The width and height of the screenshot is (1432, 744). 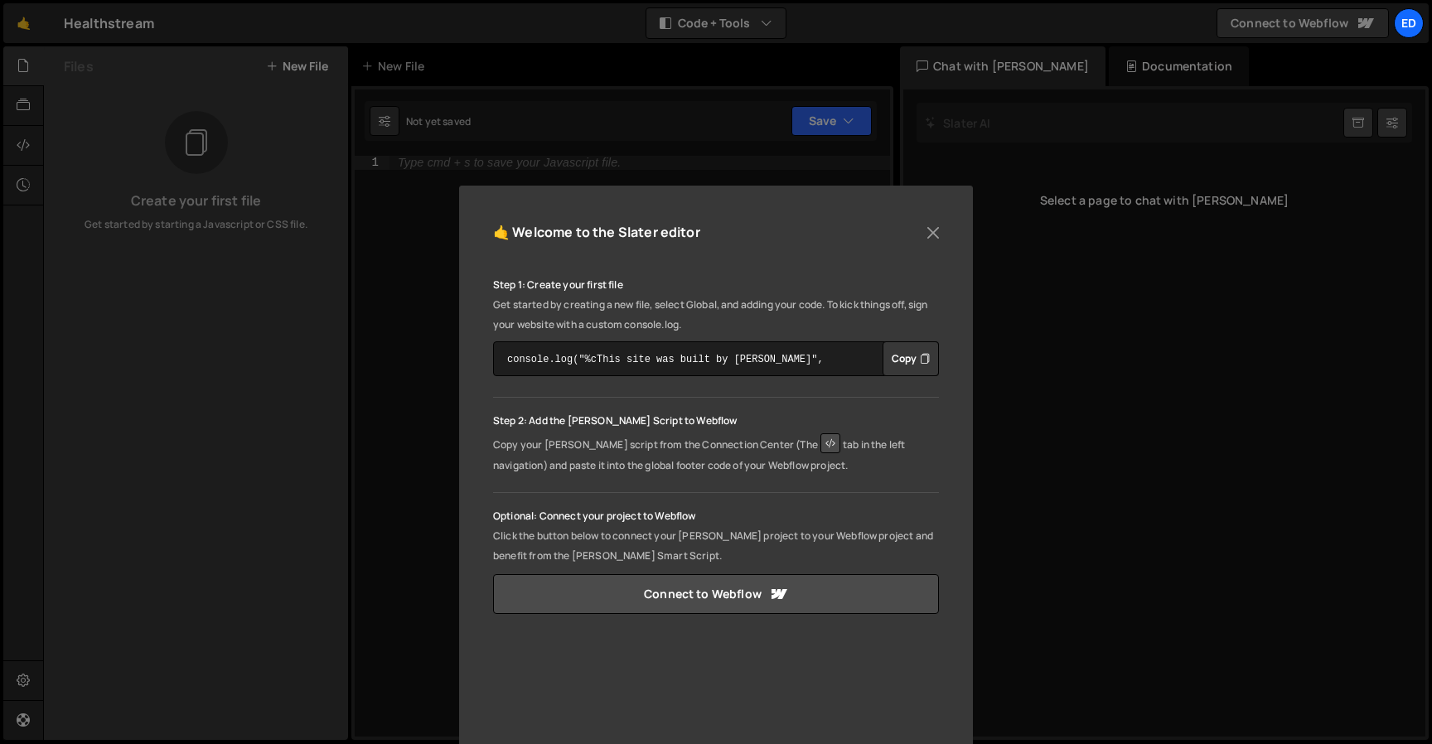 I want to click on div: Ed, so click(x=1409, y=23).